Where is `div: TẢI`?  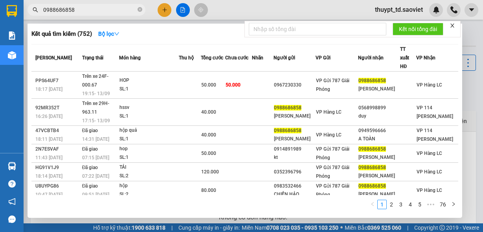 div: TẢI is located at coordinates (149, 168).